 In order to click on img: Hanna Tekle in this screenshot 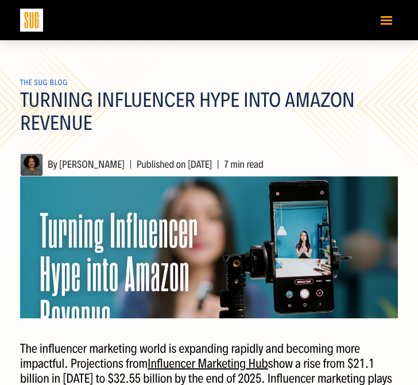, I will do `click(32, 165)`.